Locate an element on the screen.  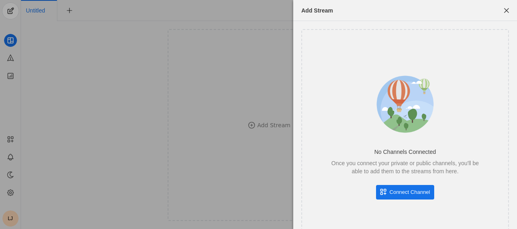
span: Connect Channel is located at coordinates (409, 192).